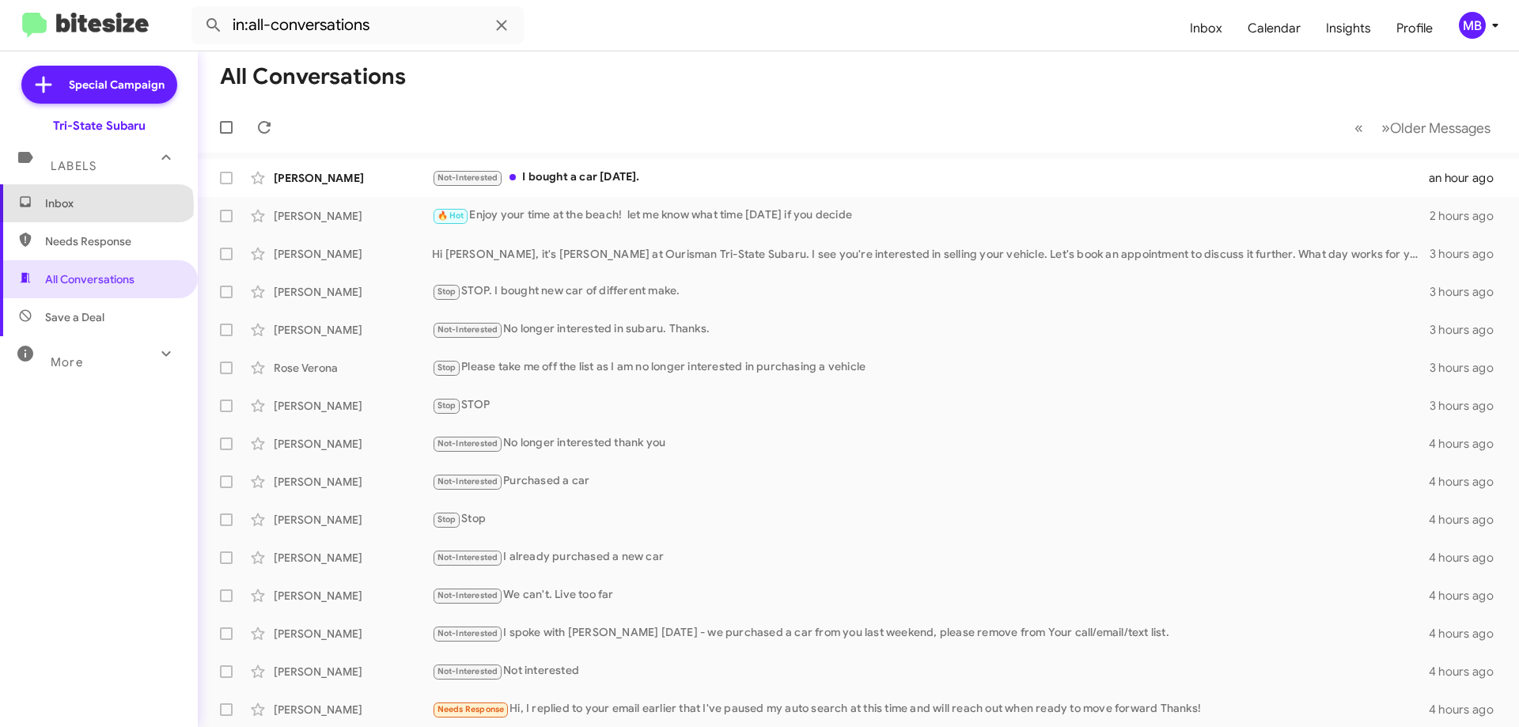  Describe the element at coordinates (931, 443) in the screenshot. I see `div: No longer interested thank you` at that location.